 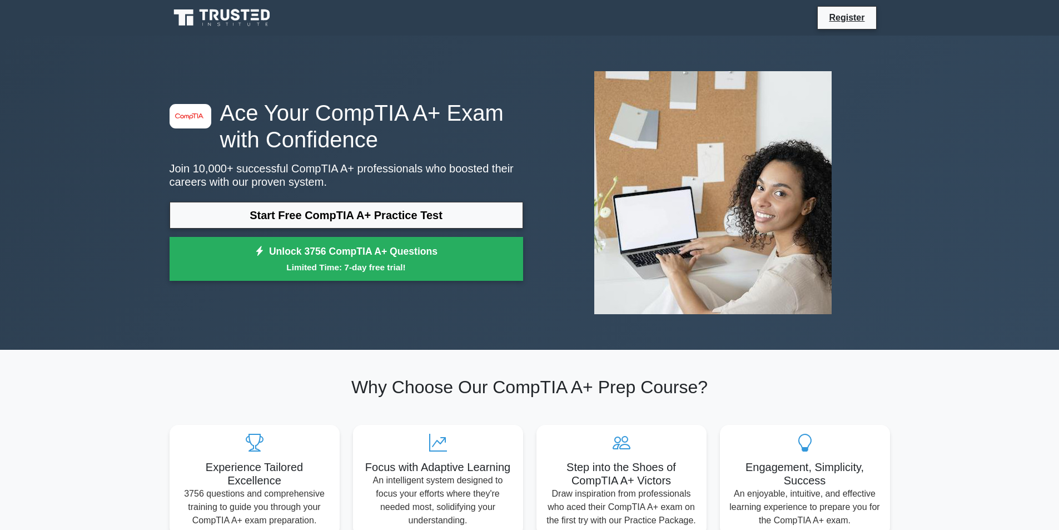 What do you see at coordinates (255, 473) in the screenshot?
I see `h5: Experience Tailored Excellence` at bounding box center [255, 473].